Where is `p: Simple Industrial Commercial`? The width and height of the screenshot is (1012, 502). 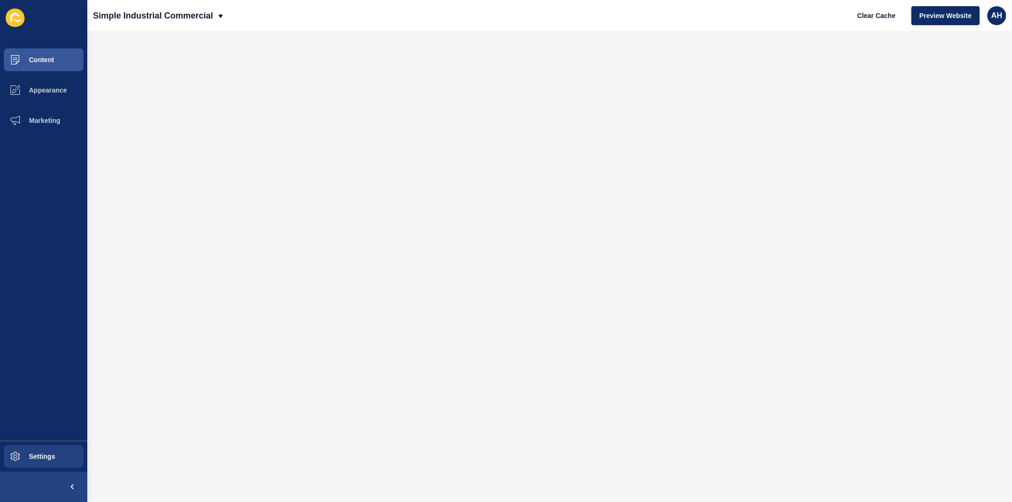 p: Simple Industrial Commercial is located at coordinates (153, 16).